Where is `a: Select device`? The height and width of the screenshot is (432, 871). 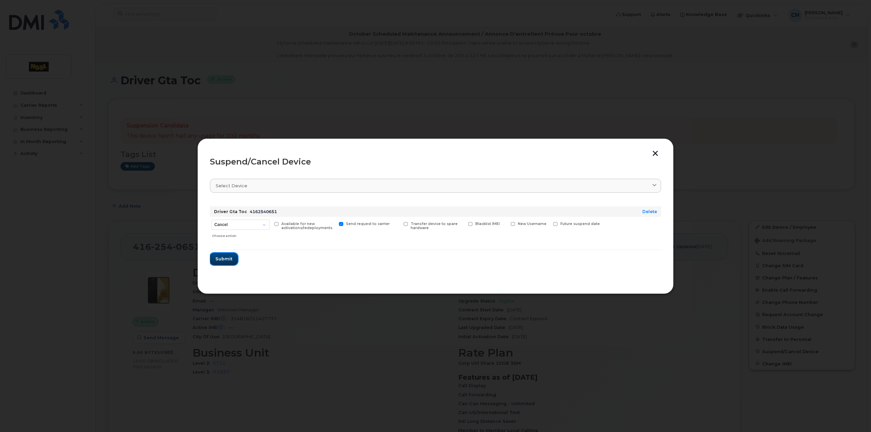
a: Select device is located at coordinates (436, 186).